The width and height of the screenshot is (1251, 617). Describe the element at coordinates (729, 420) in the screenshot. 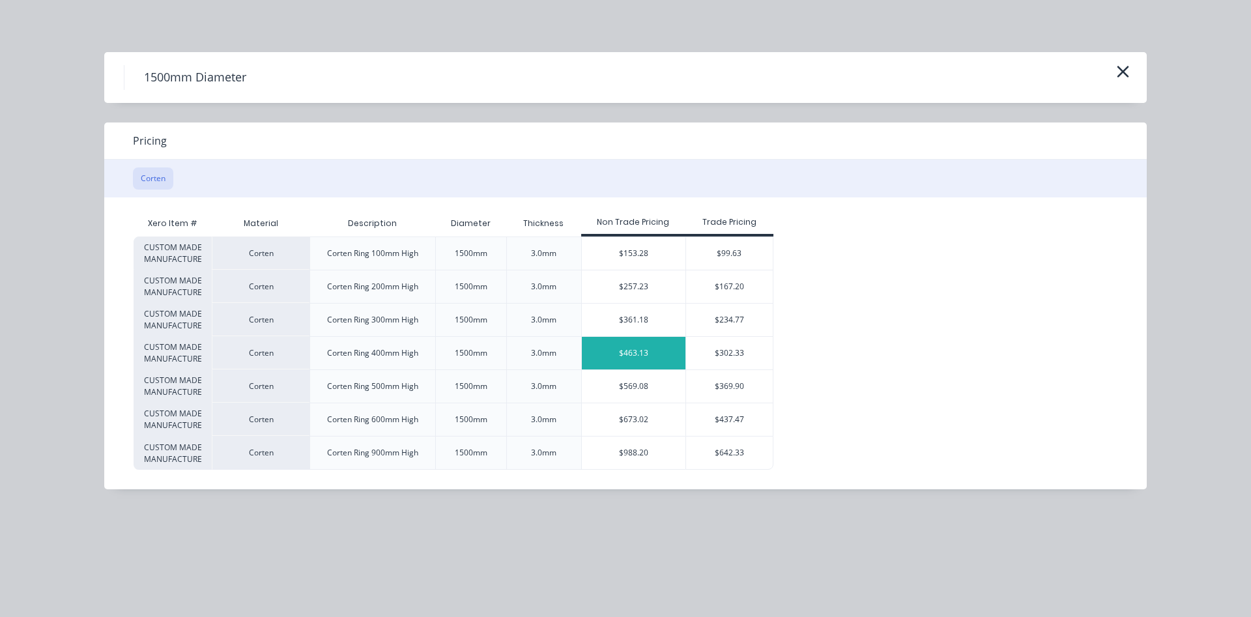

I see `div: $437.47` at that location.